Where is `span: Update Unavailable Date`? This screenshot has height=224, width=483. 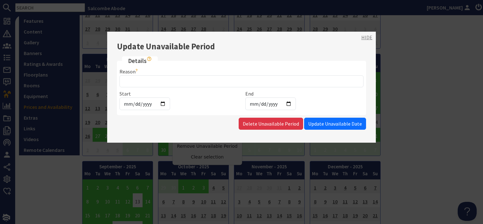 span: Update Unavailable Date is located at coordinates (335, 124).